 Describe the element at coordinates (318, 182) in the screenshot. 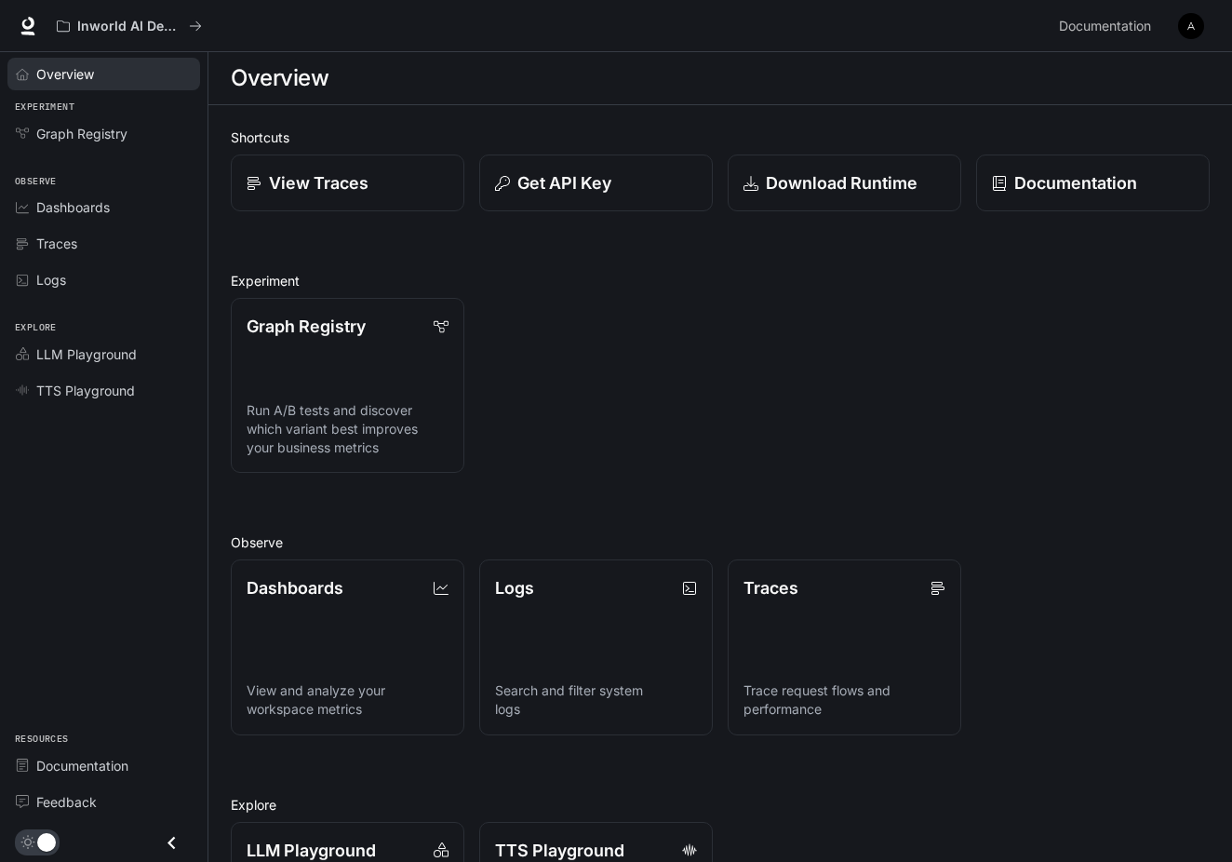

I see `p: View Traces` at that location.